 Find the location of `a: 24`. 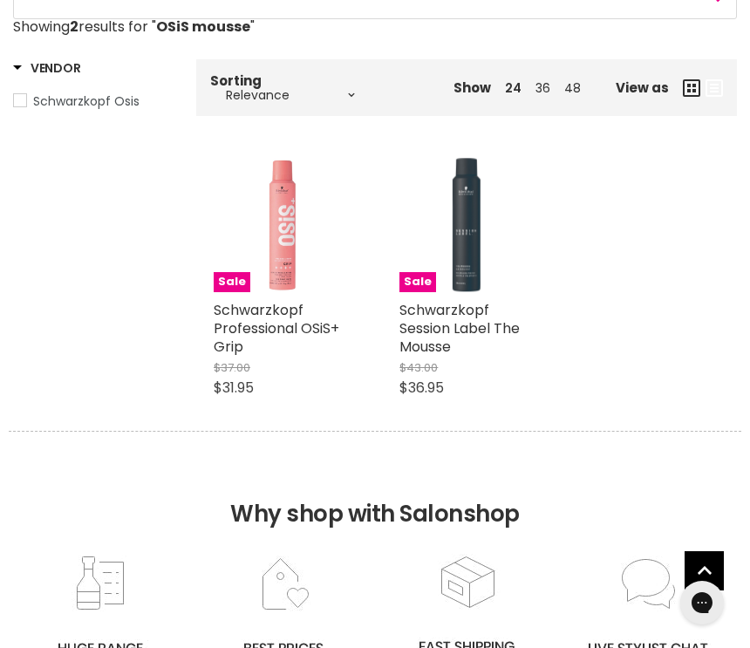

a: 24 is located at coordinates (512, 88).